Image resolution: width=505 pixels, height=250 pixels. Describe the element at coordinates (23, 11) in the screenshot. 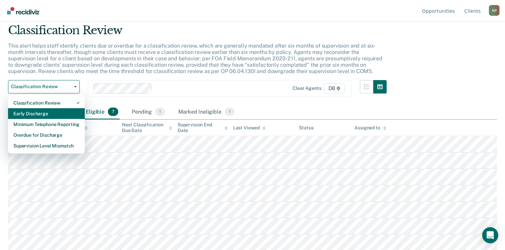

I see `img: Recidiviz` at that location.